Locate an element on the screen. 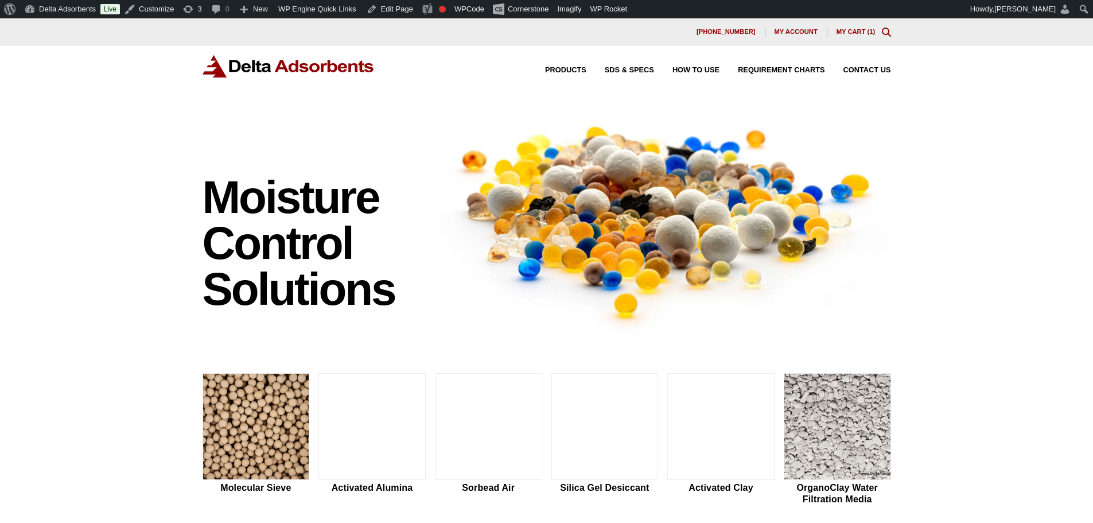 The height and width of the screenshot is (523, 1093). span: SDS & SPECS is located at coordinates (629, 70).